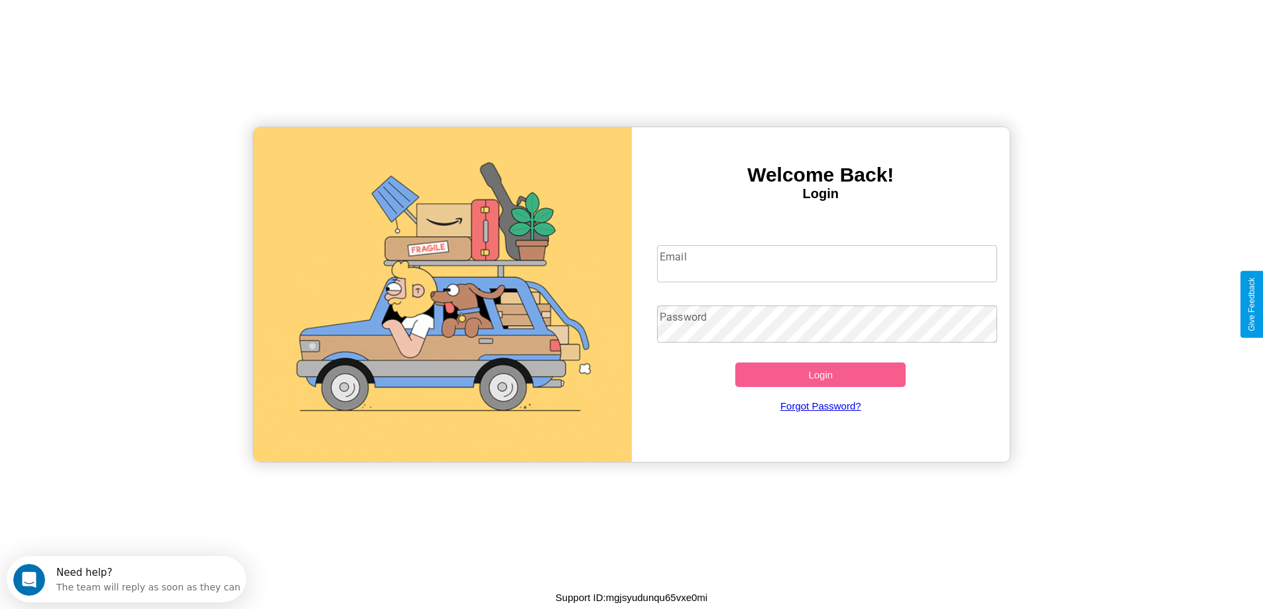  What do you see at coordinates (126, 23) in the screenshot?
I see `div: Open Intercom Messenger` at bounding box center [126, 23].